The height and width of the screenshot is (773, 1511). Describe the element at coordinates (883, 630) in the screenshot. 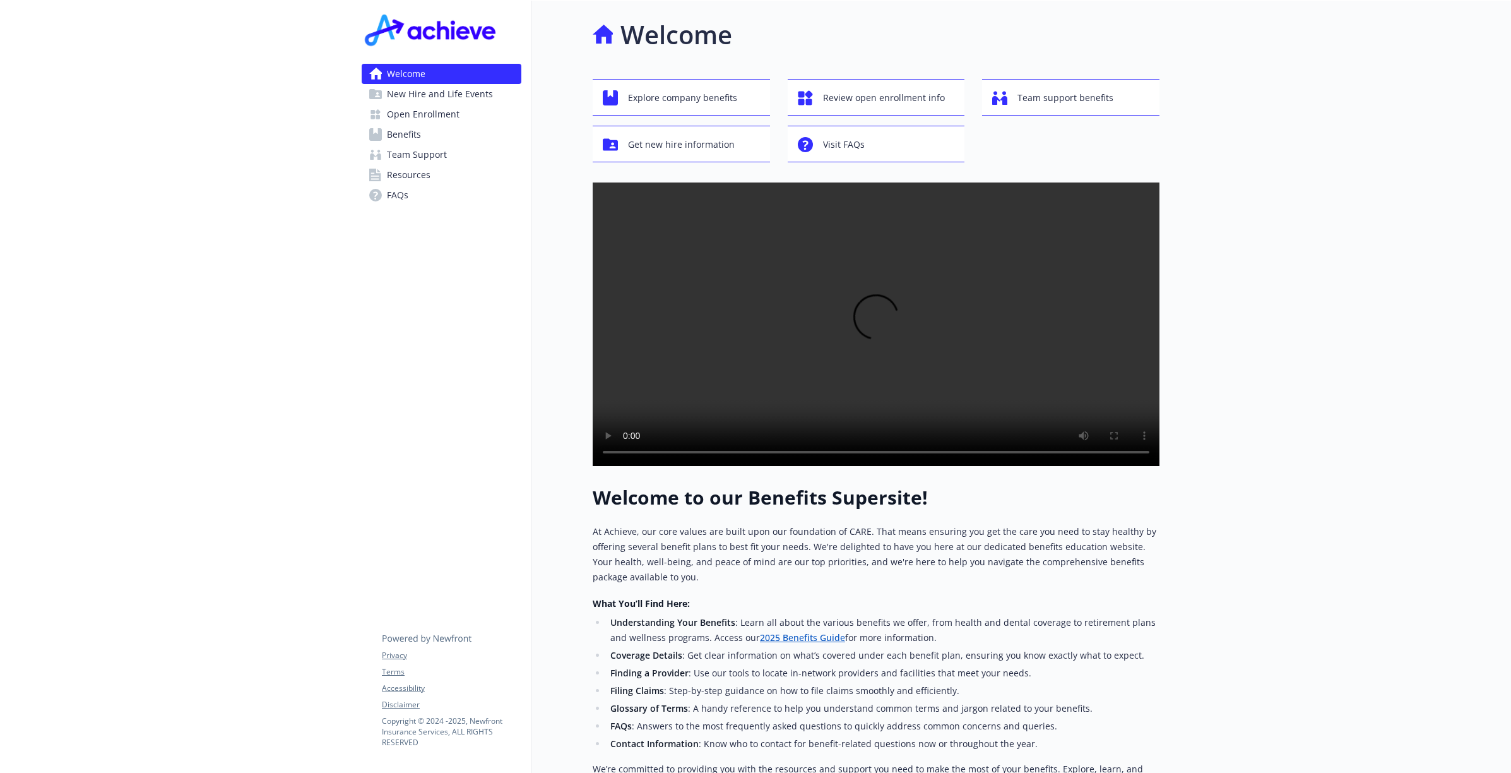

I see `li: : Learn all about the various benefits we offer, from health and dental coverage to retirement pl...` at that location.